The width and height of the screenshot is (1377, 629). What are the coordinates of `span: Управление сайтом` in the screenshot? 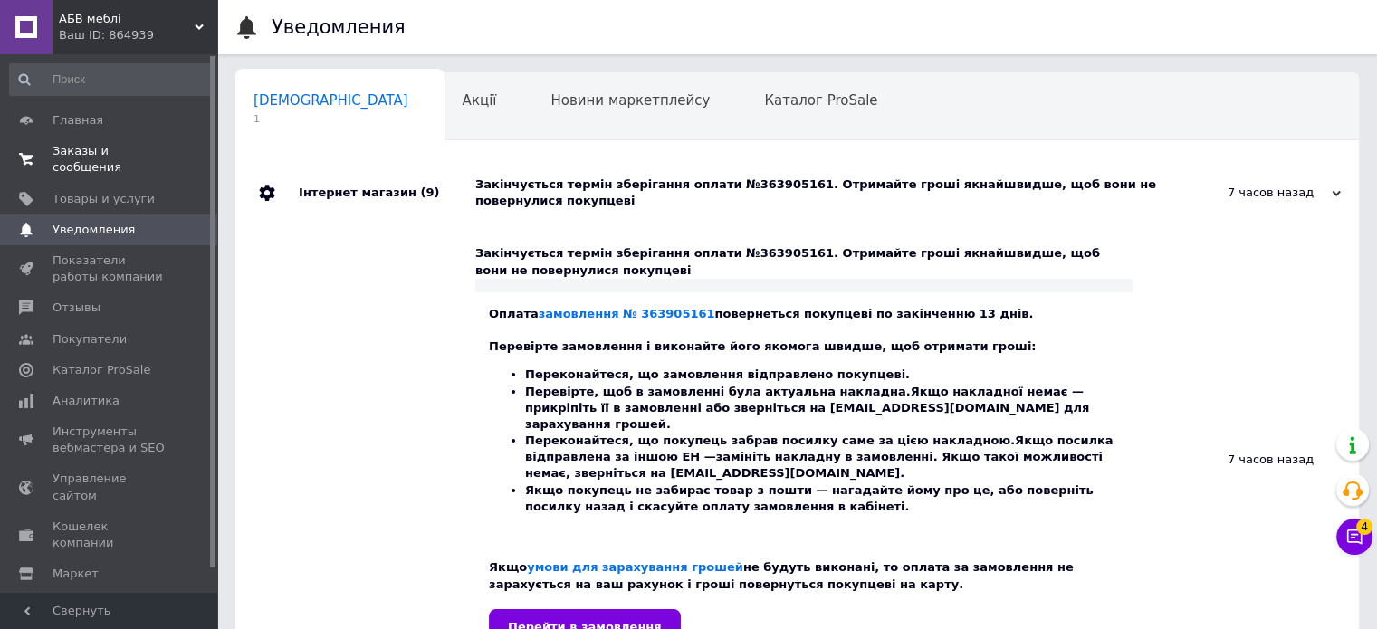 It's located at (110, 487).